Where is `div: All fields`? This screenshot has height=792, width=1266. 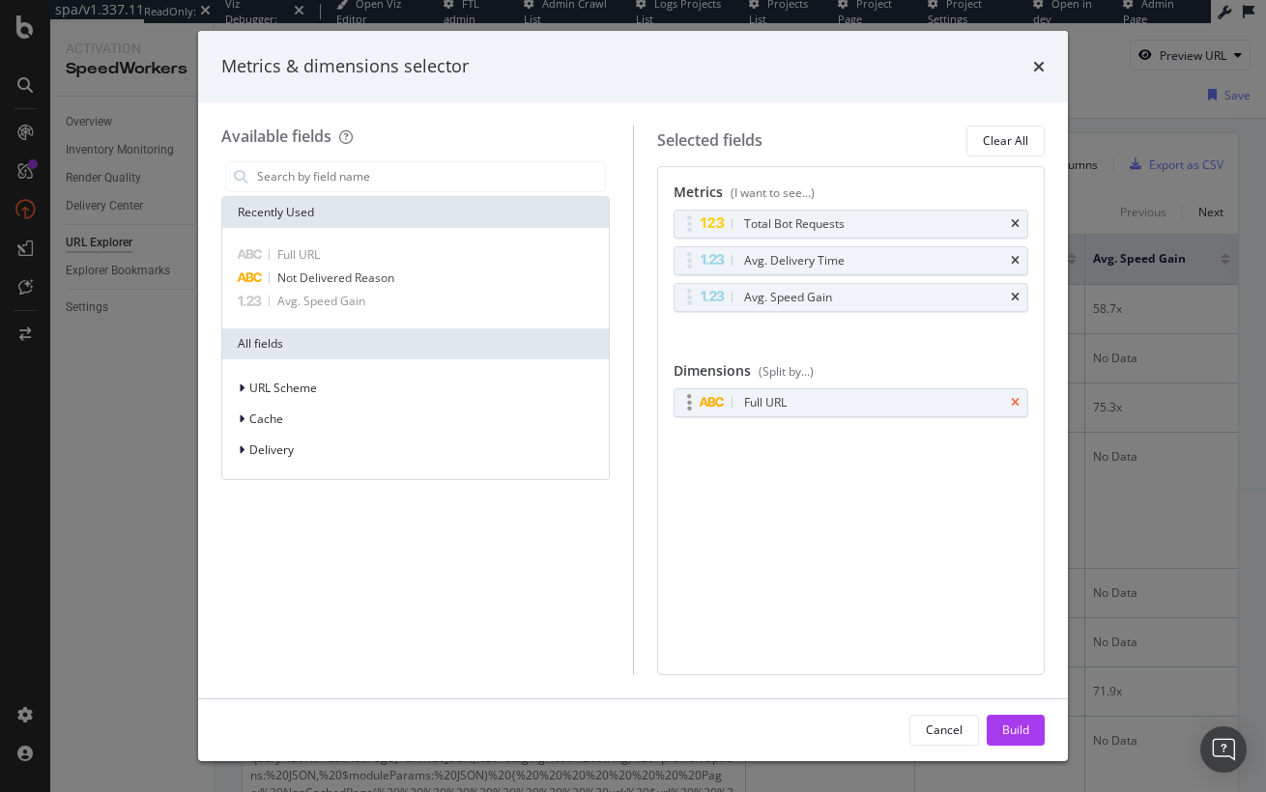 div: All fields is located at coordinates (415, 344).